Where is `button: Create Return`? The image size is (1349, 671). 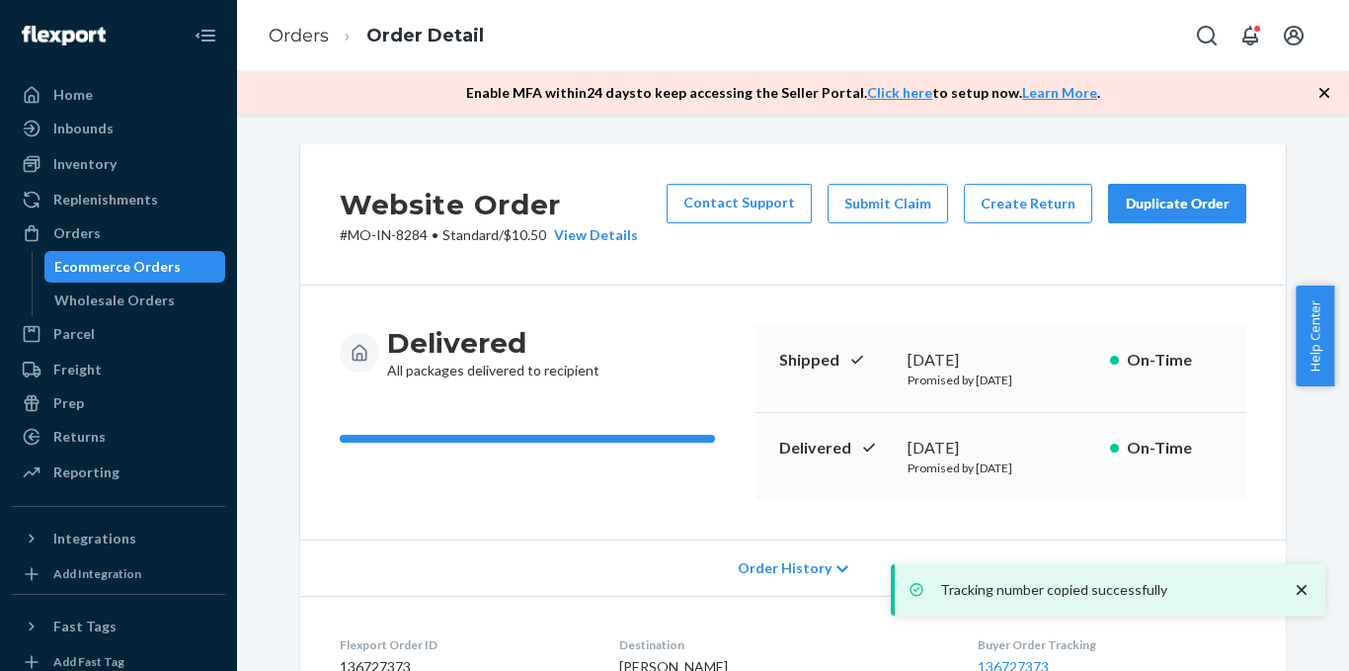 button: Create Return is located at coordinates (1028, 203).